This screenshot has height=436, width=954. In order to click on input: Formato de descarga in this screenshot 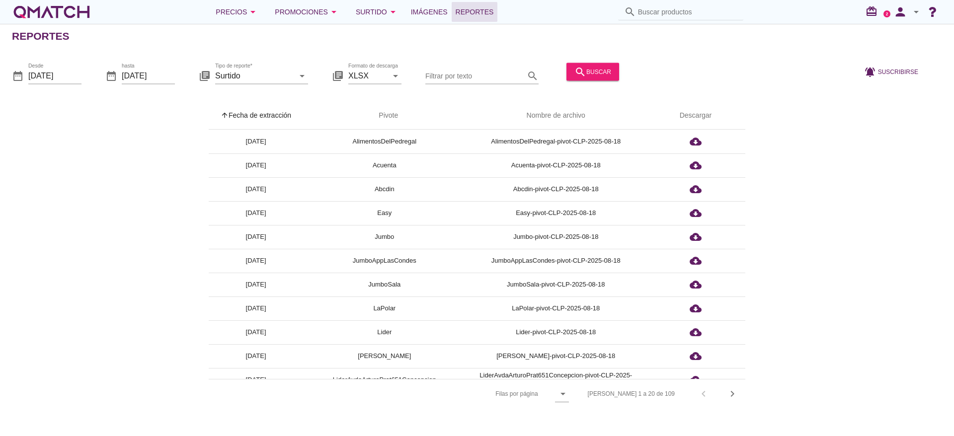, I will do `click(368, 76)`.